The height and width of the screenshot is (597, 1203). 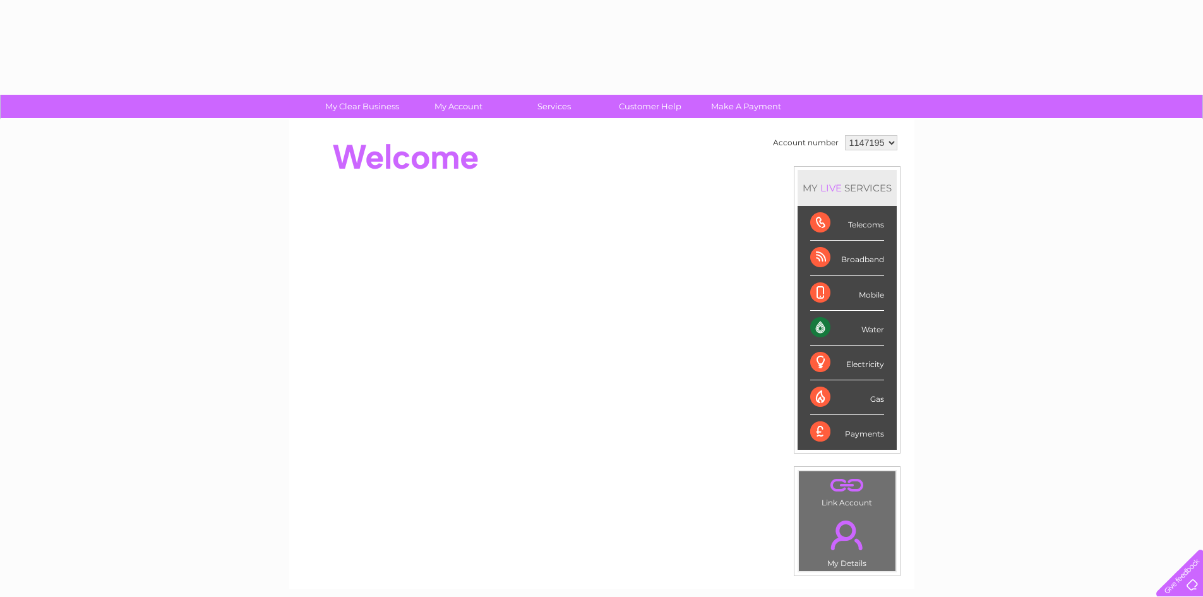 I want to click on td: Account number, so click(x=806, y=143).